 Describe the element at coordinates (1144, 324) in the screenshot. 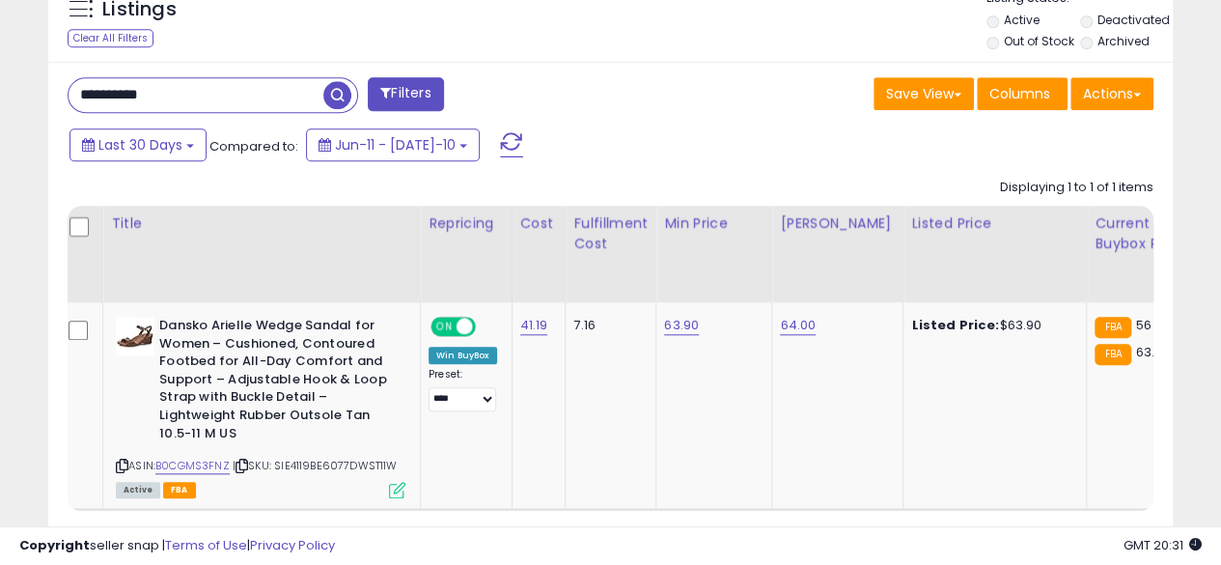

I see `span: 56` at that location.